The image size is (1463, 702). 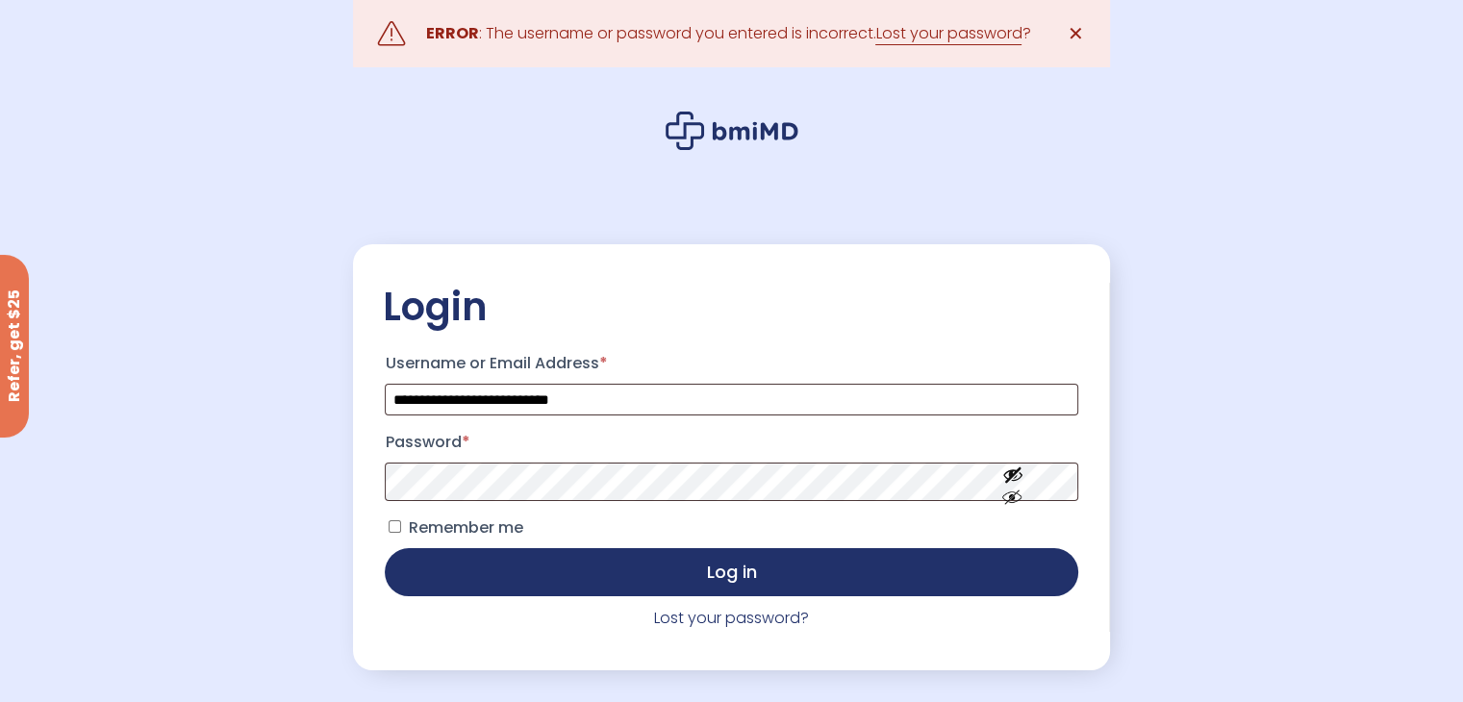 What do you see at coordinates (394, 526) in the screenshot?
I see `input: Remember me` at bounding box center [394, 526].